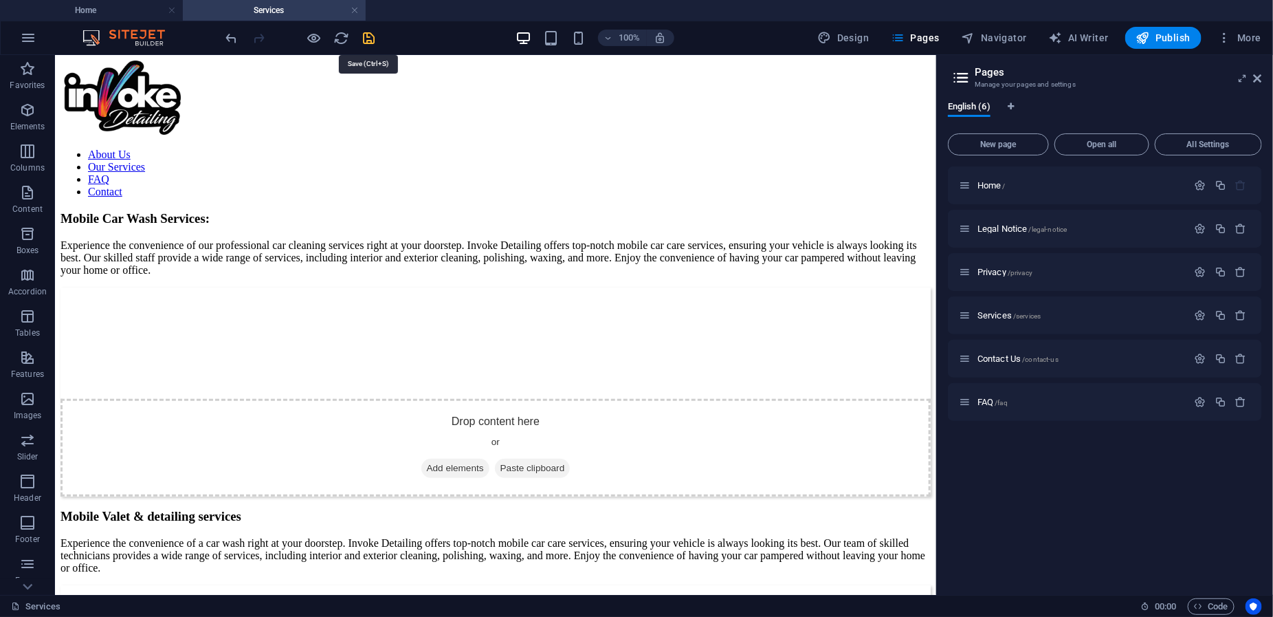  Describe the element at coordinates (27, 539) in the screenshot. I see `p: Footer` at that location.